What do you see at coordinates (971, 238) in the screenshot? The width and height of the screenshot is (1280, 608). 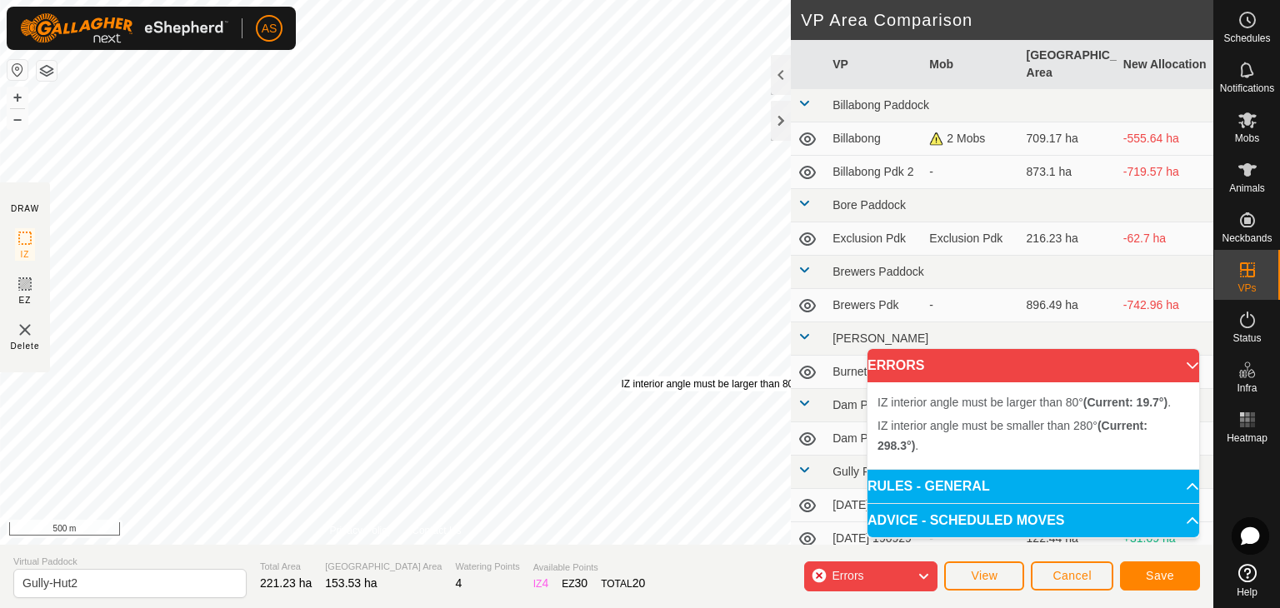 I see `div: Exclusion Pdk` at bounding box center [971, 238].